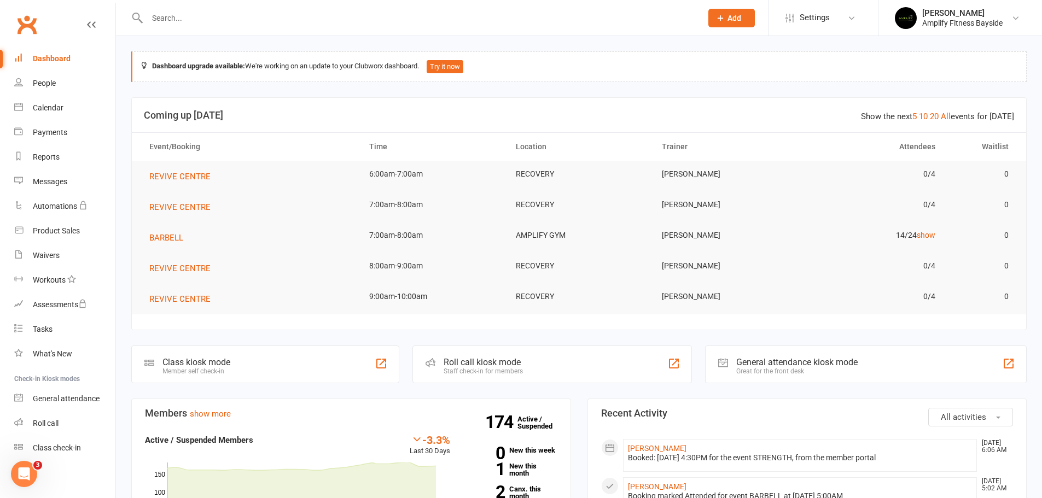 The width and height of the screenshot is (1042, 498). I want to click on div: People, so click(44, 83).